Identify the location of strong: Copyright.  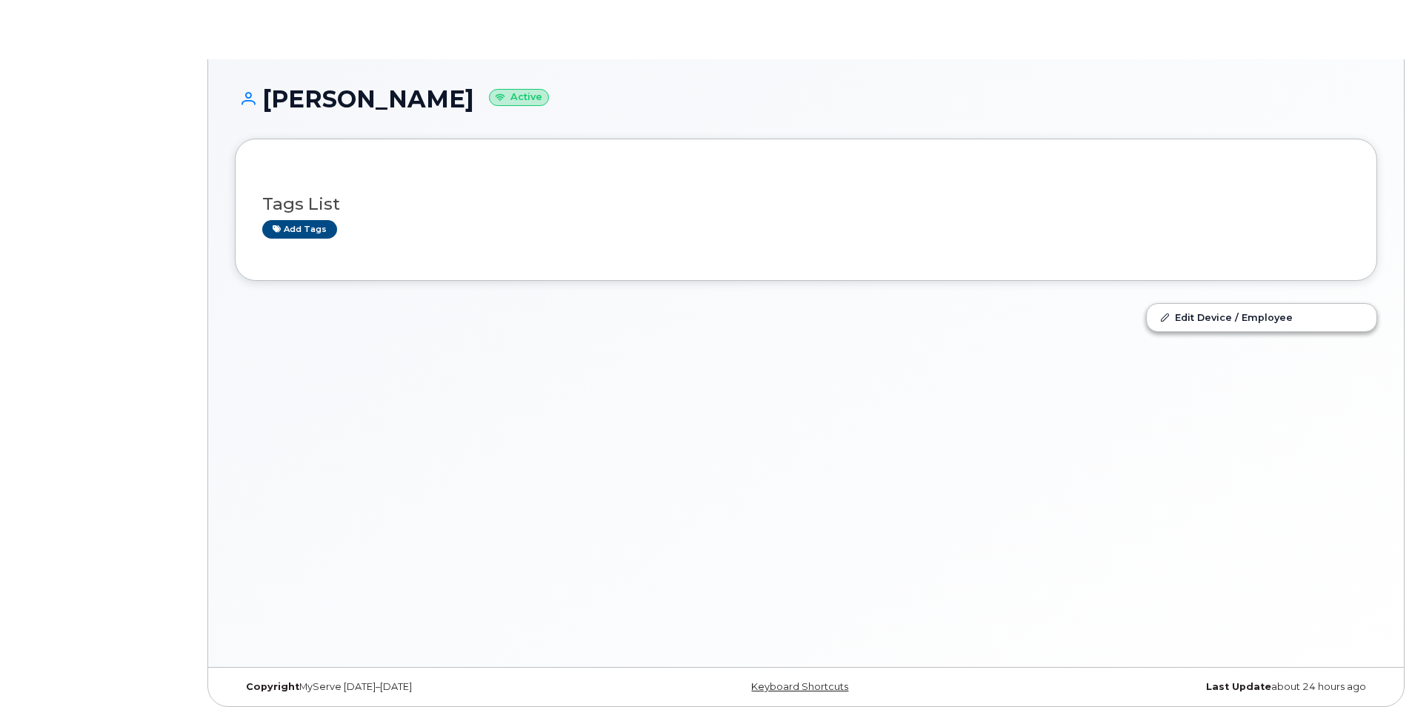
(273, 686).